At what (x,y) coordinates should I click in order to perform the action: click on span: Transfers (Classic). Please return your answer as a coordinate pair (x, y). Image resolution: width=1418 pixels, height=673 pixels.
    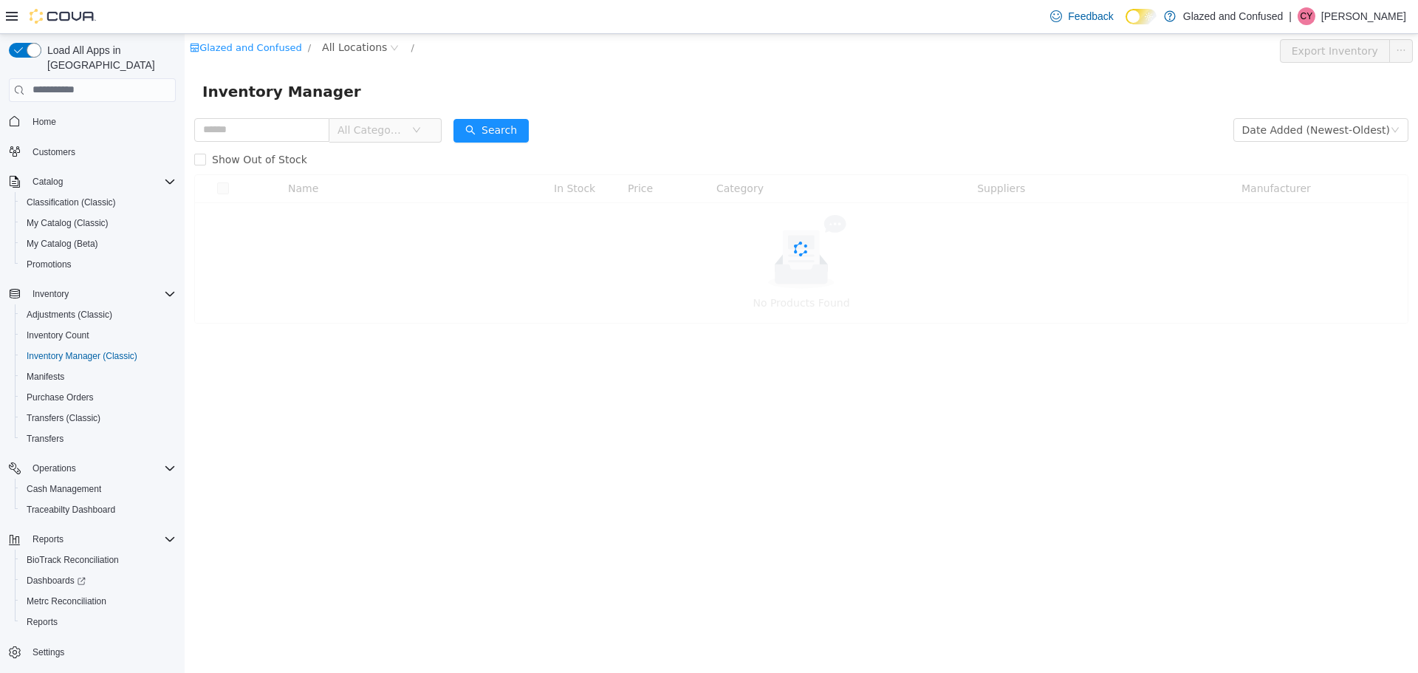
    Looking at the image, I should click on (64, 418).